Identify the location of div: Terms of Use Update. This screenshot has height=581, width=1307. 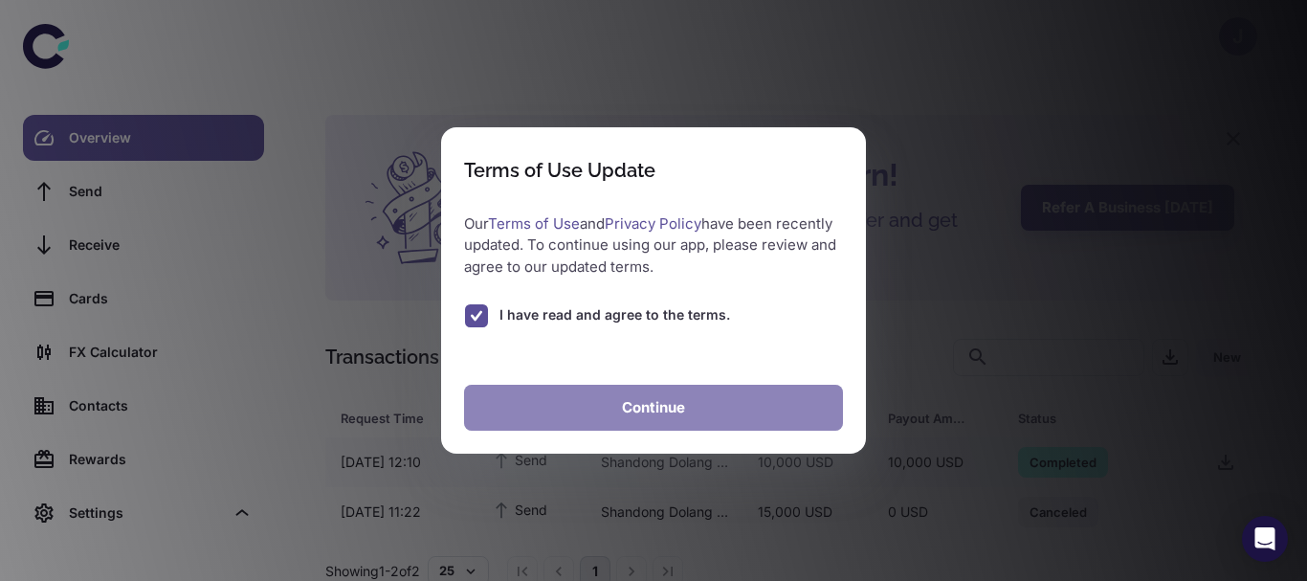
(560, 170).